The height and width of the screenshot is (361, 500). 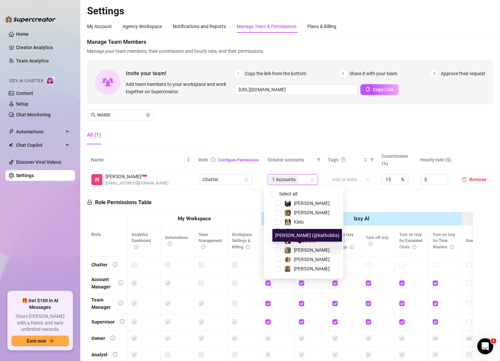 What do you see at coordinates (474, 241) in the screenshot?
I see `span: Bank` at bounding box center [474, 241].